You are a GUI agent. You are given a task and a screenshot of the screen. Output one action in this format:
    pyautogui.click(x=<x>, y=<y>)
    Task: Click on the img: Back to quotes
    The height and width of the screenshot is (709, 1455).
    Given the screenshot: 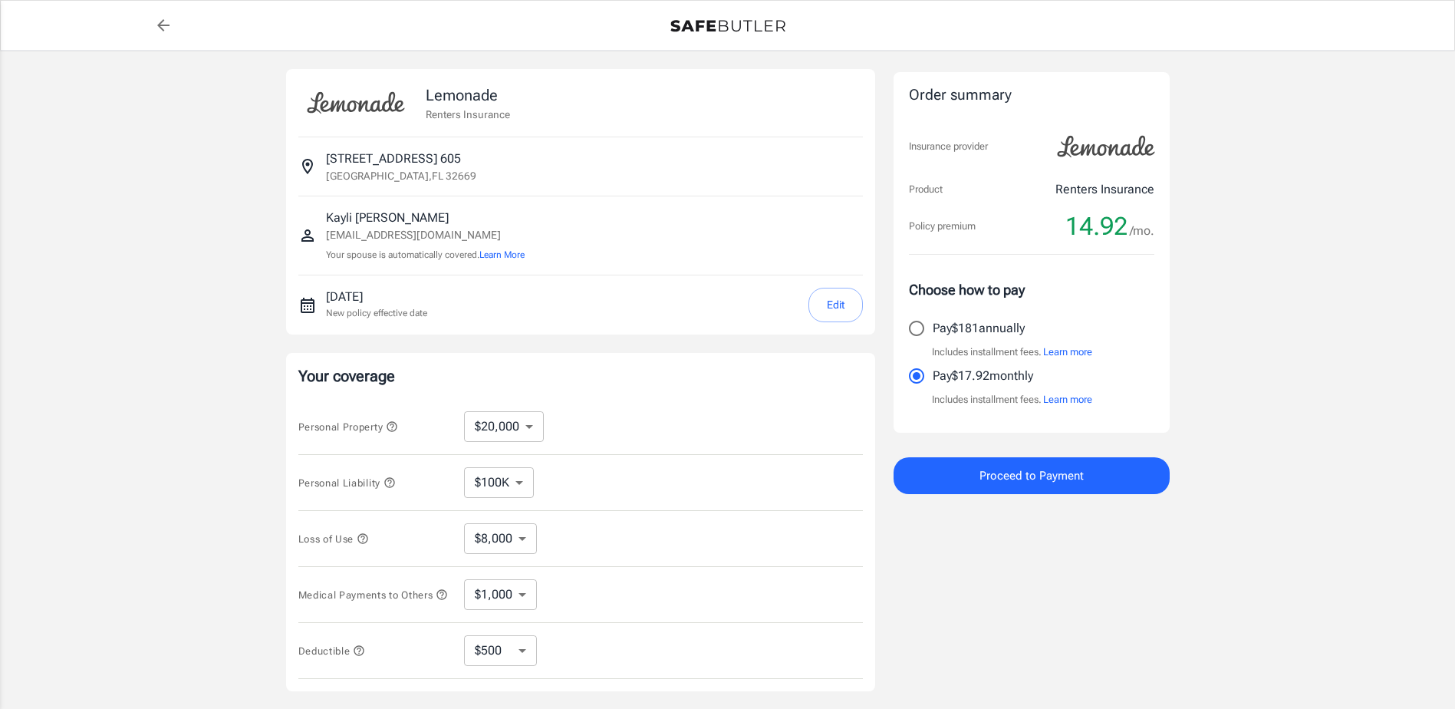 What is the action you would take?
    pyautogui.click(x=728, y=26)
    